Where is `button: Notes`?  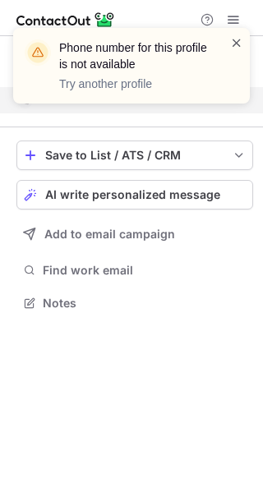
button: Notes is located at coordinates (135, 303).